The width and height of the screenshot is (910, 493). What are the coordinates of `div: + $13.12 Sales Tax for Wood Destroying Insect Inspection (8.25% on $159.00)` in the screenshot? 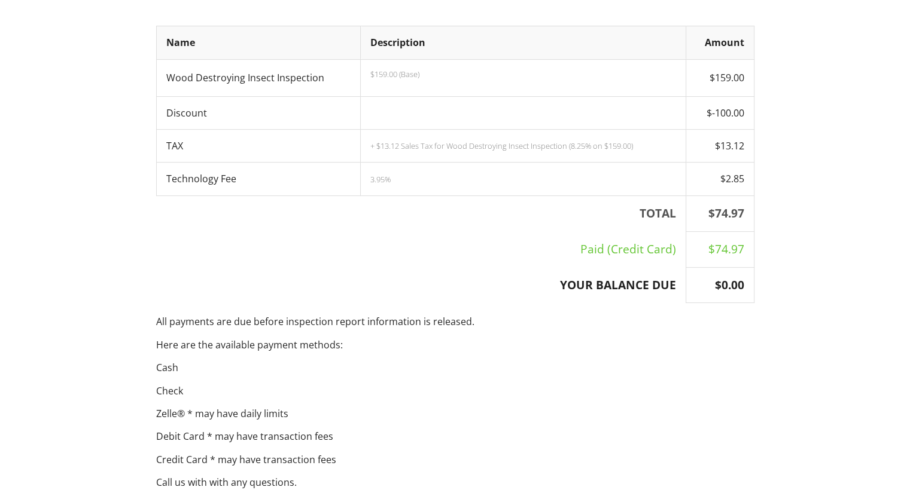 It's located at (523, 146).